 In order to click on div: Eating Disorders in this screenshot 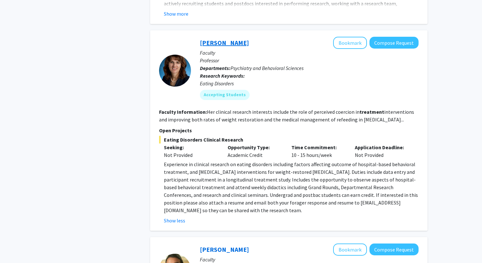, I will do `click(309, 83)`.